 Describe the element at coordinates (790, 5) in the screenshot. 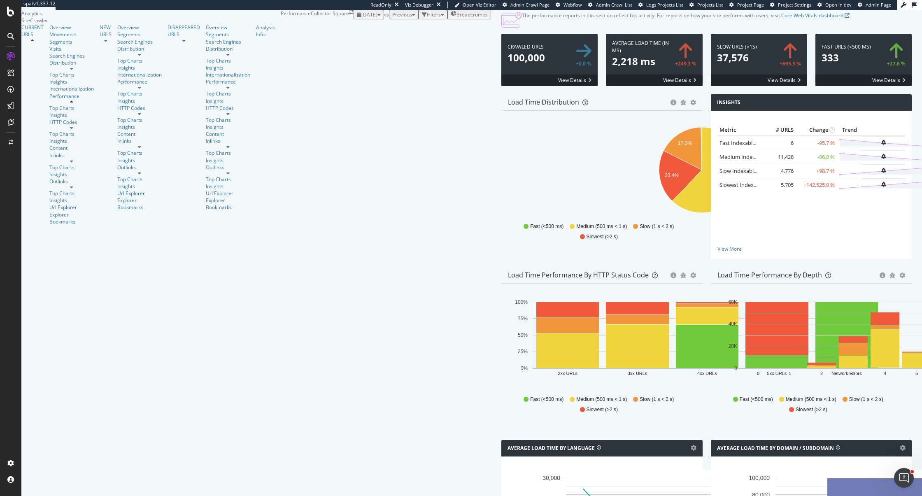

I see `a: Project Settings` at that location.